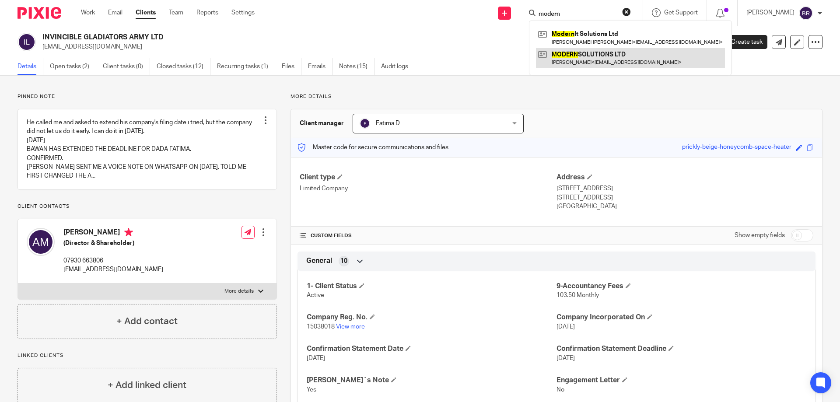 The width and height of the screenshot is (840, 402). What do you see at coordinates (88, 13) in the screenshot?
I see `a: Work` at bounding box center [88, 13].